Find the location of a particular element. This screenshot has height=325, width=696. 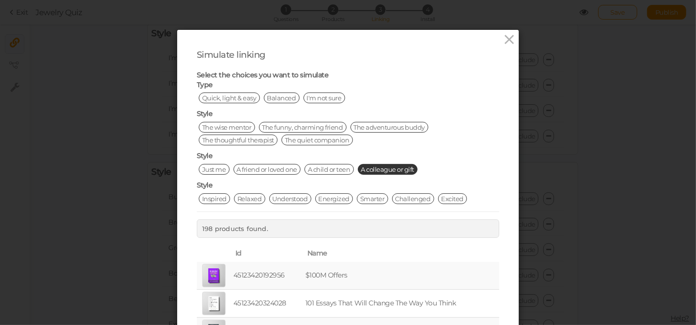

span: Inspired is located at coordinates (214, 199).